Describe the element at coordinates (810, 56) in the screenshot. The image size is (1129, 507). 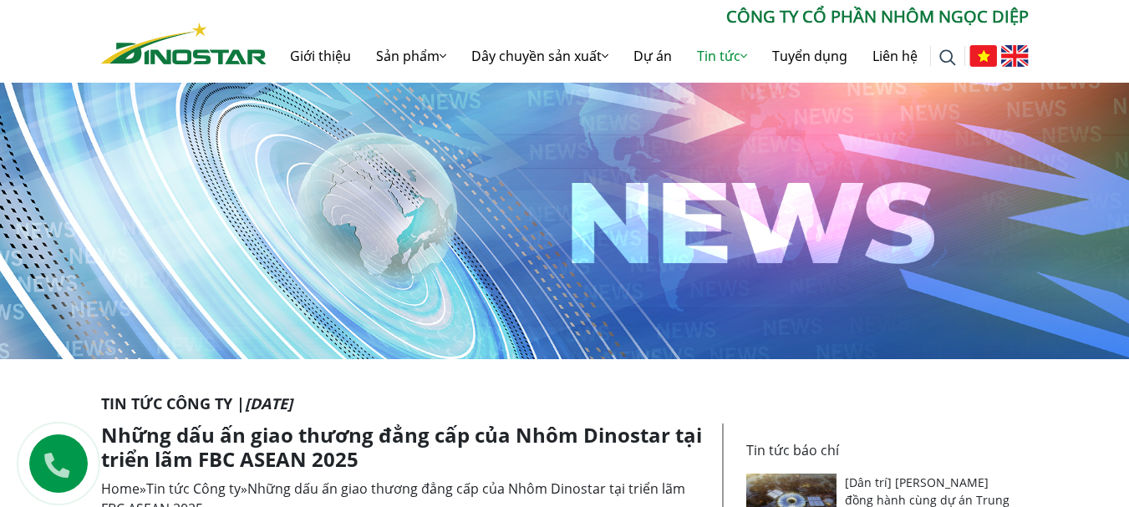
I see `a: Tuyển dụng` at that location.